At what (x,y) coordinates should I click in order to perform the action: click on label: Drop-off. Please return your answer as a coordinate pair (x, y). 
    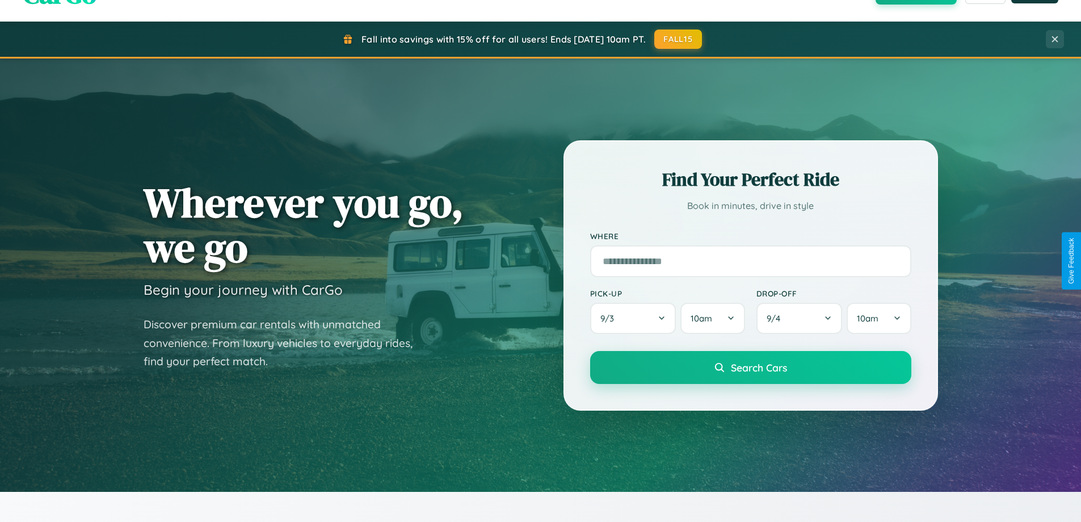
    Looking at the image, I should click on (834, 293).